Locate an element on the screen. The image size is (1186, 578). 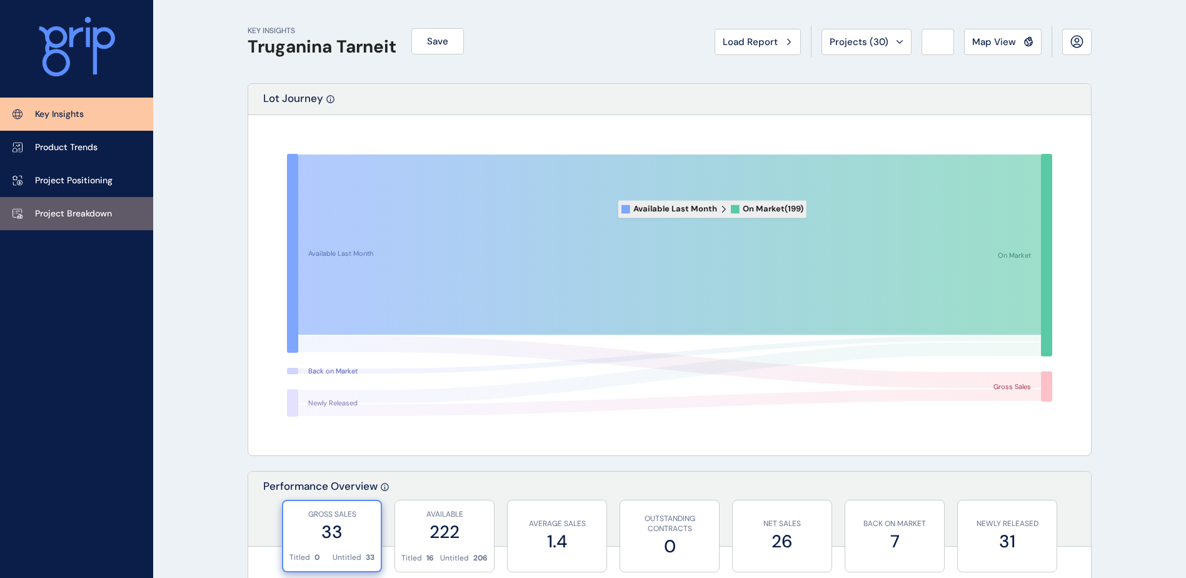
p: BACK ON MARKET is located at coordinates (895, 523).